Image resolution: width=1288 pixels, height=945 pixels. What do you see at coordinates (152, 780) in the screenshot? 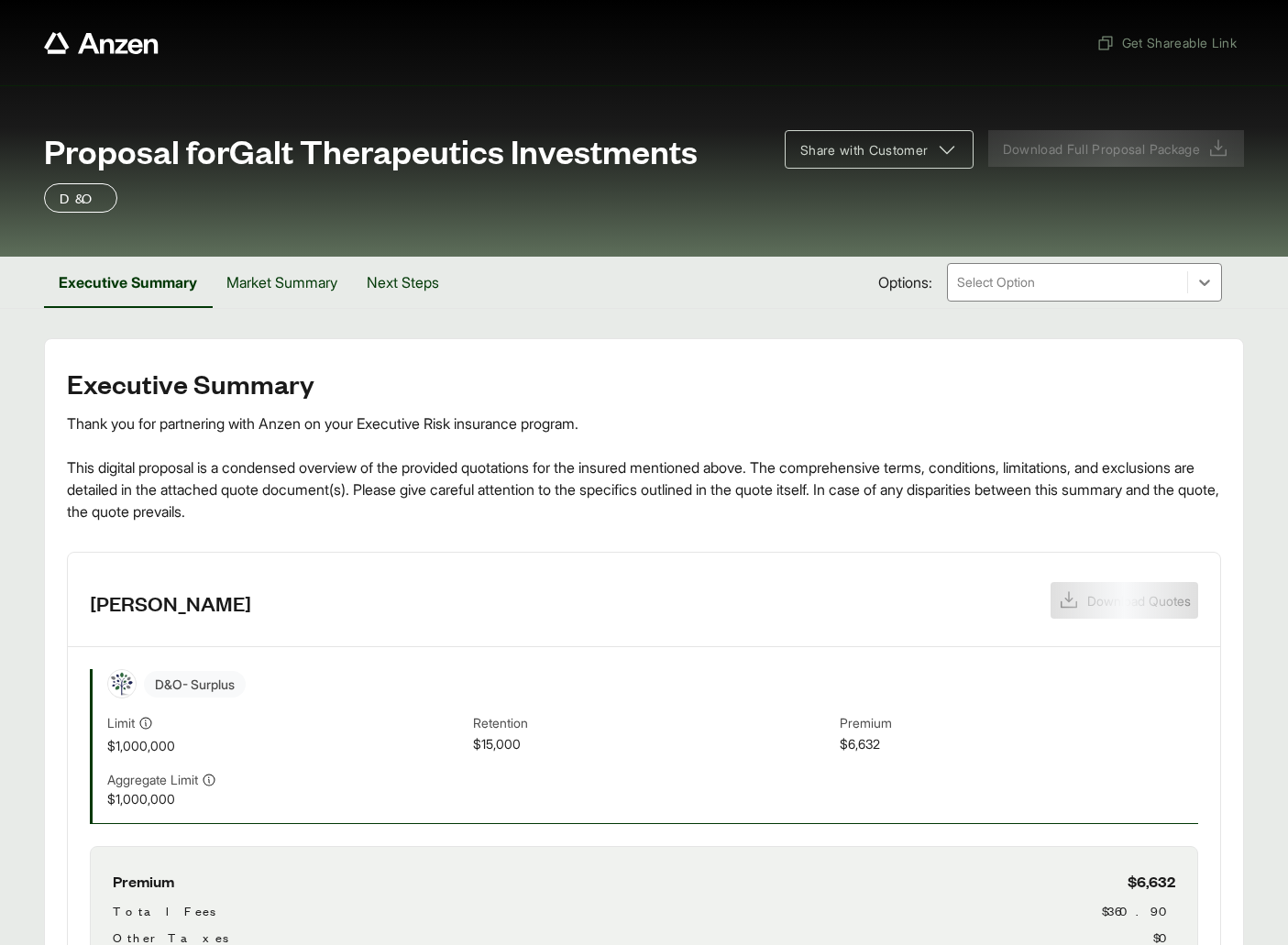
I see `span: Aggregate Limit` at bounding box center [152, 780].